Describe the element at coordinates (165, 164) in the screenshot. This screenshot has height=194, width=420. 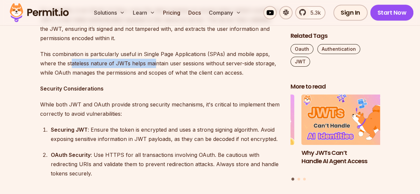
I see `div: : Use HTTPS for all transactions involving OAuth. Be cautious with redirecting URIs and validate ...` at that location.